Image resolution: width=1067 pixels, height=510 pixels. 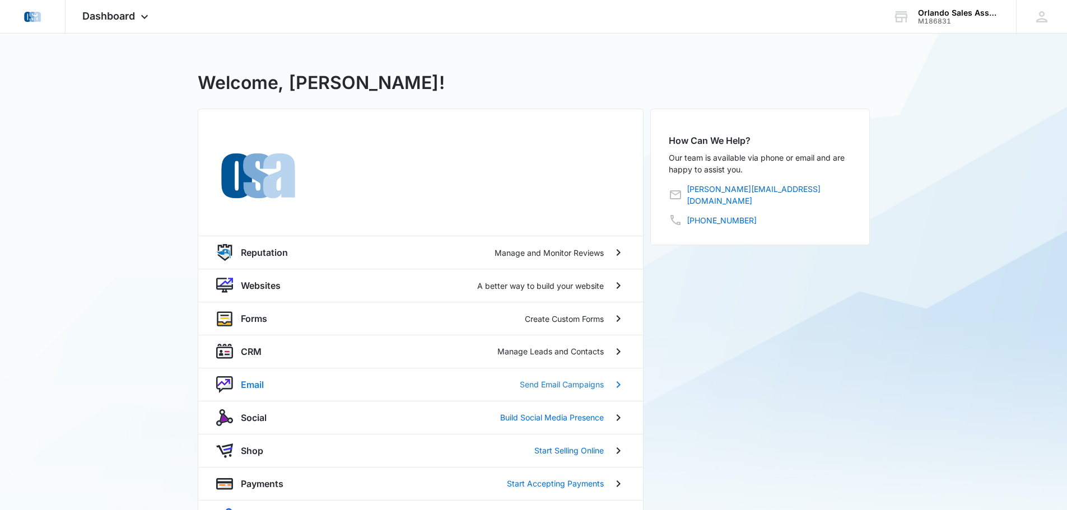 What do you see at coordinates (564, 319) in the screenshot?
I see `p: Create Custom Forms` at bounding box center [564, 319].